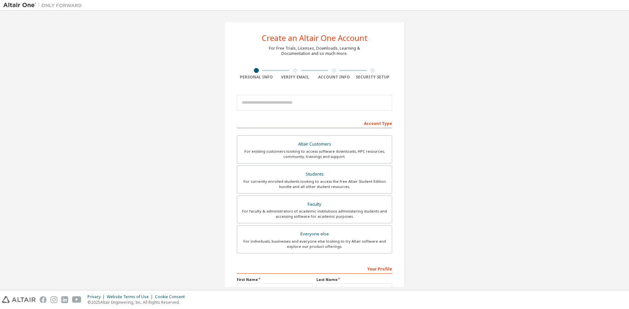  Describe the element at coordinates (334, 77) in the screenshot. I see `div: Account Info` at that location.